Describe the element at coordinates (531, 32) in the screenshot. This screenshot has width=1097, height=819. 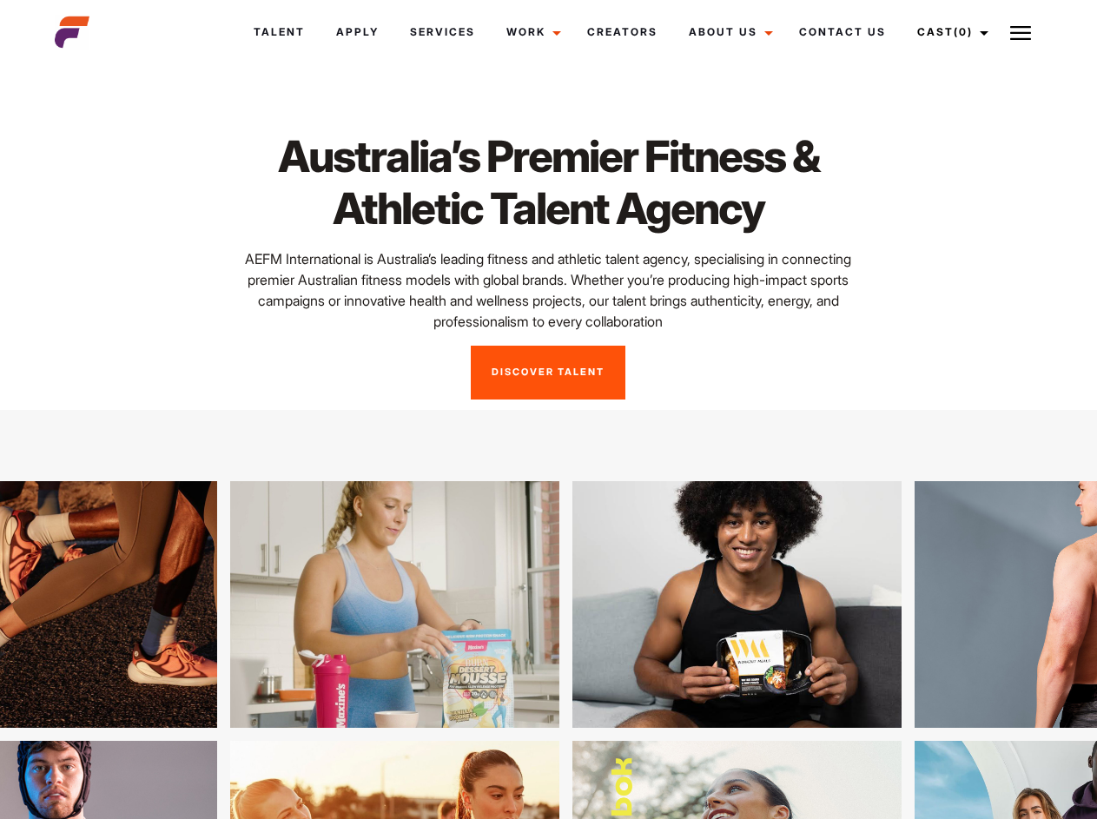
I see `a: Work` at that location.